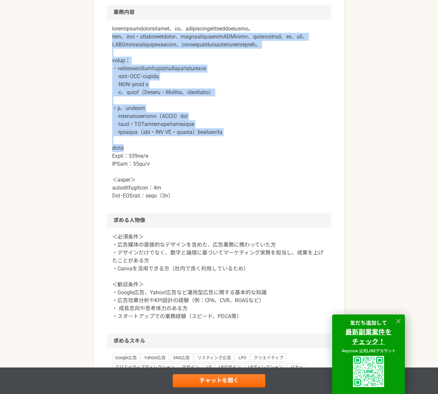 The width and height of the screenshot is (438, 394). I want to click on a: チャットを開く, so click(219, 380).